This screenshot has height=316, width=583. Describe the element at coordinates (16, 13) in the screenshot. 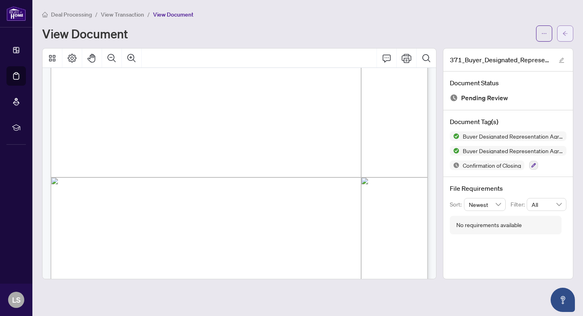

I see `img: logo` at that location.